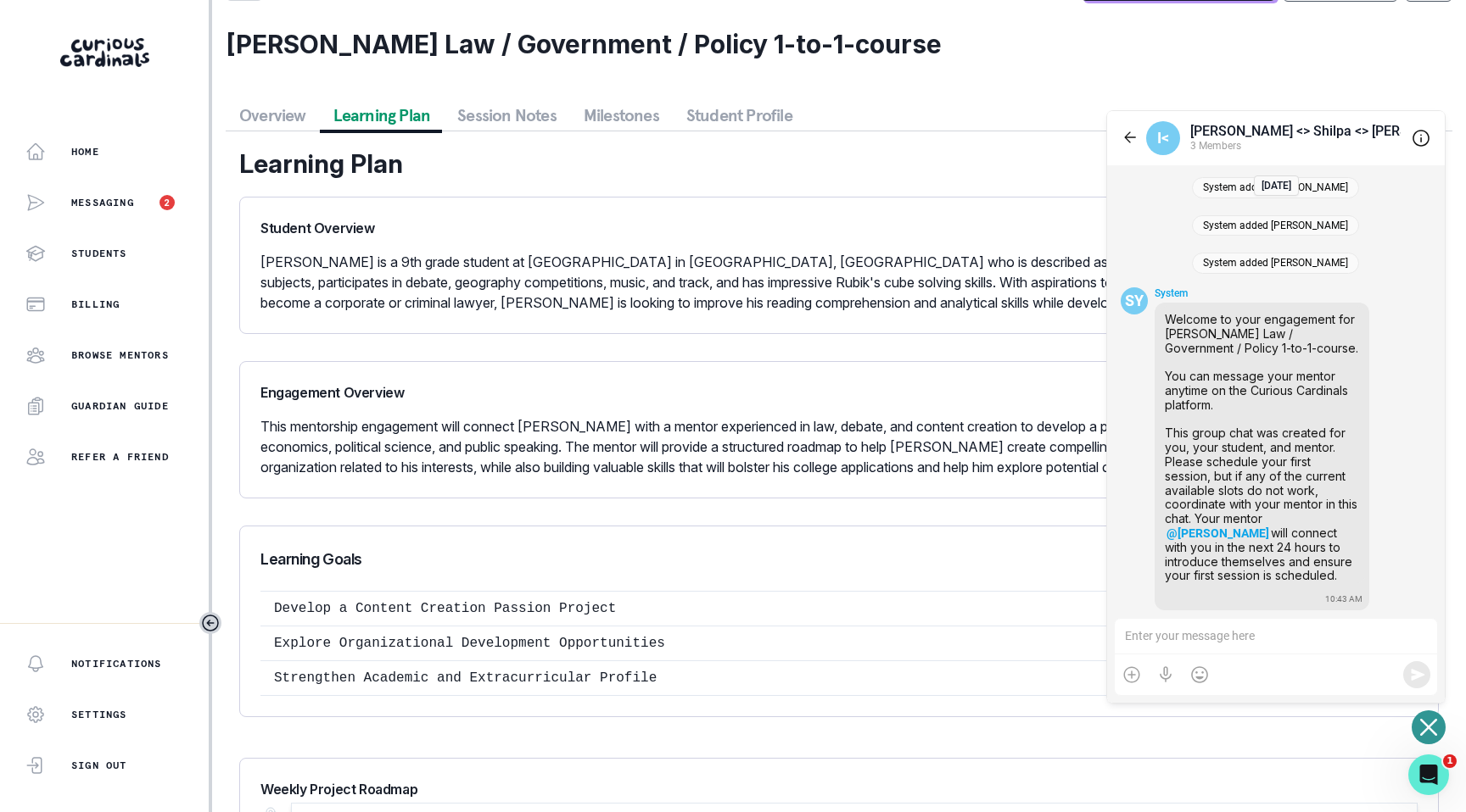  What do you see at coordinates (119, 457) in the screenshot?
I see `p: Refer a friend` at bounding box center [119, 457].